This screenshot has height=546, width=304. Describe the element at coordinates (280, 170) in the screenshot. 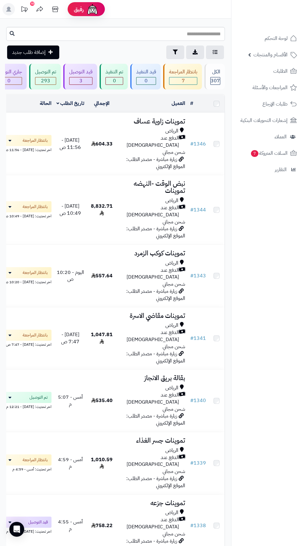

I see `span: التقارير` at that location.